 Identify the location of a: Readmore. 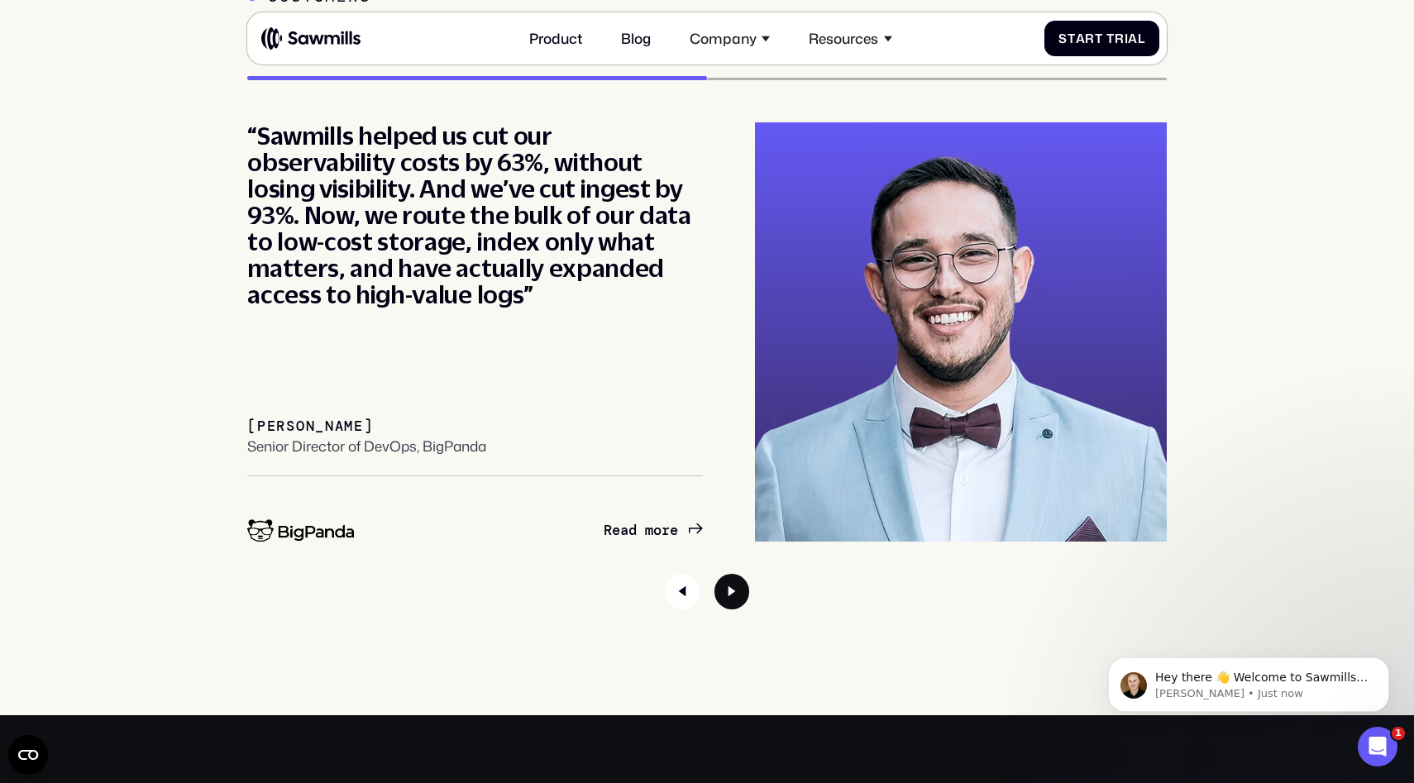
(653, 530).